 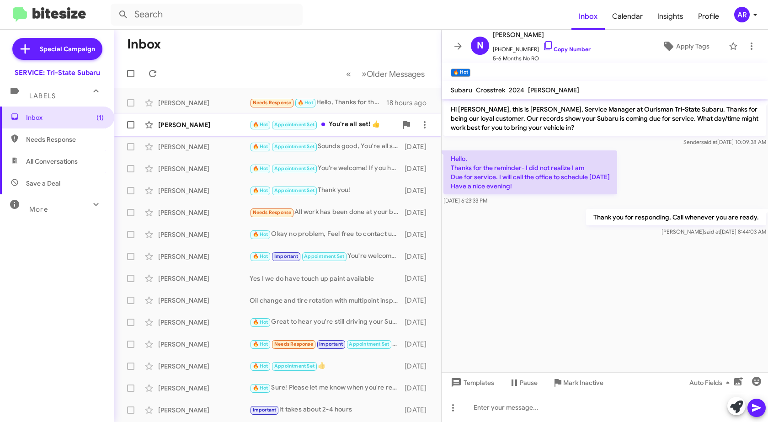 I want to click on p: Thank you for responding, Call whenever you are ready., so click(x=676, y=217).